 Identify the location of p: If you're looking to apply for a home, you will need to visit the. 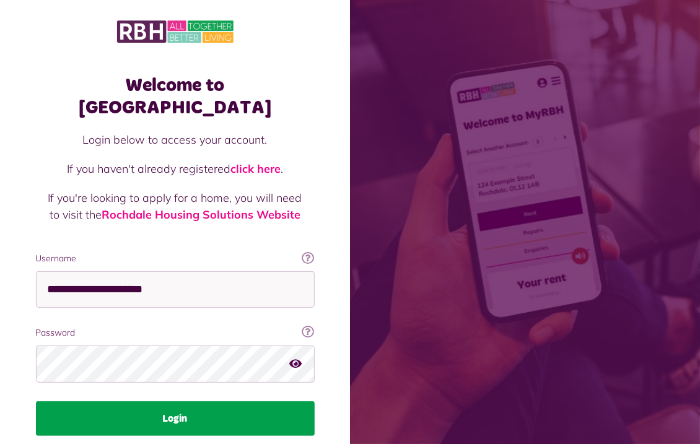
(175, 206).